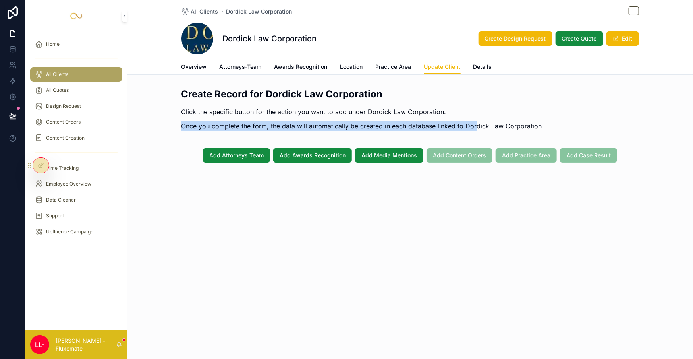  I want to click on a: Awards Recognition, so click(301, 68).